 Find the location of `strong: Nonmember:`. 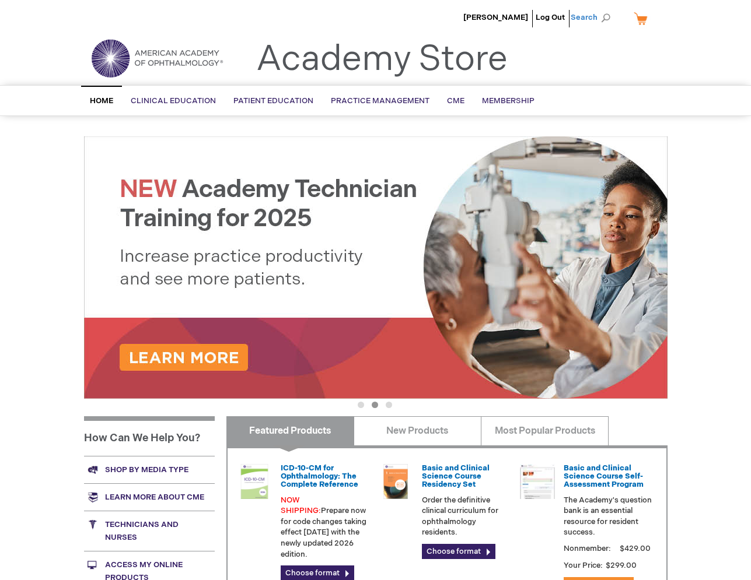

strong: Nonmember: is located at coordinates (587, 549).